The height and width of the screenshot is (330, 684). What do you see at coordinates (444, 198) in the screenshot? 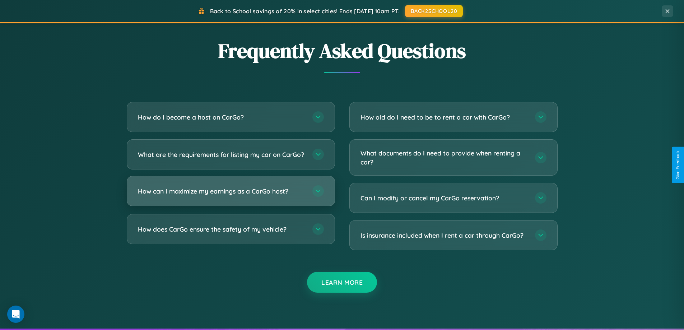
I see `h3: Can I modify or cancel my CarGo reservation?` at bounding box center [444, 198].